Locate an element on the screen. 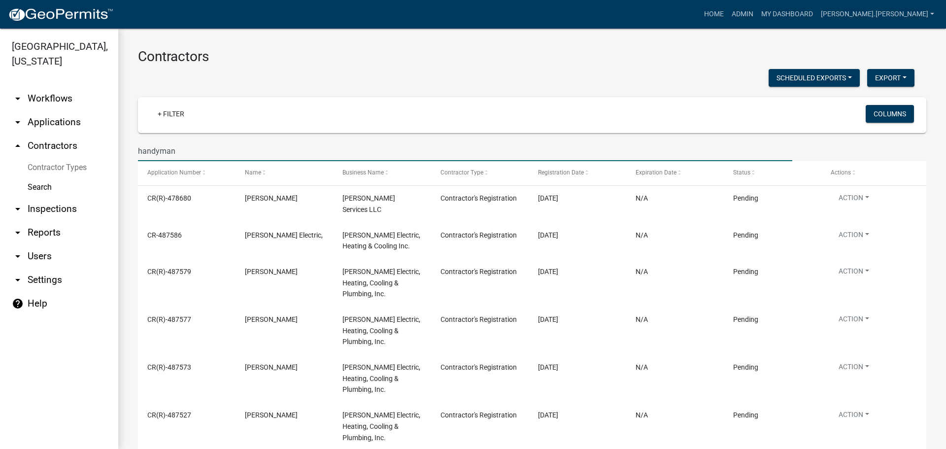  datatable-header-cell: Status is located at coordinates (773, 173).